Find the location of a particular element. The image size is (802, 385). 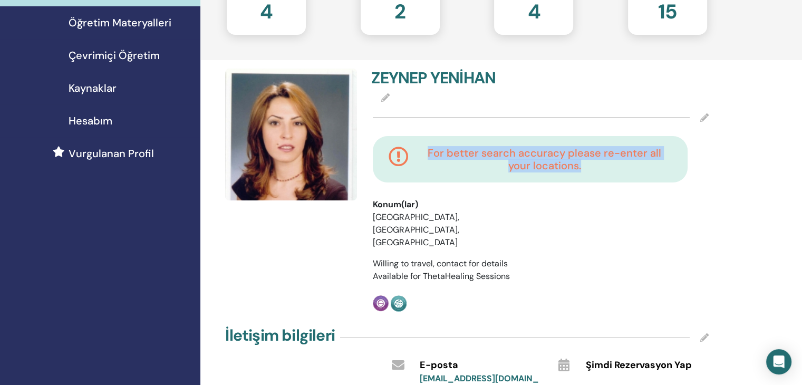

h4: For better search accuracy please re-enter all your locations. is located at coordinates (544, 159).